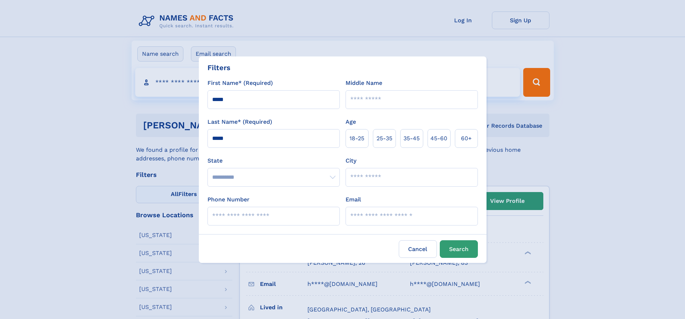  Describe the element at coordinates (353, 199) in the screenshot. I see `label: Email` at that location.